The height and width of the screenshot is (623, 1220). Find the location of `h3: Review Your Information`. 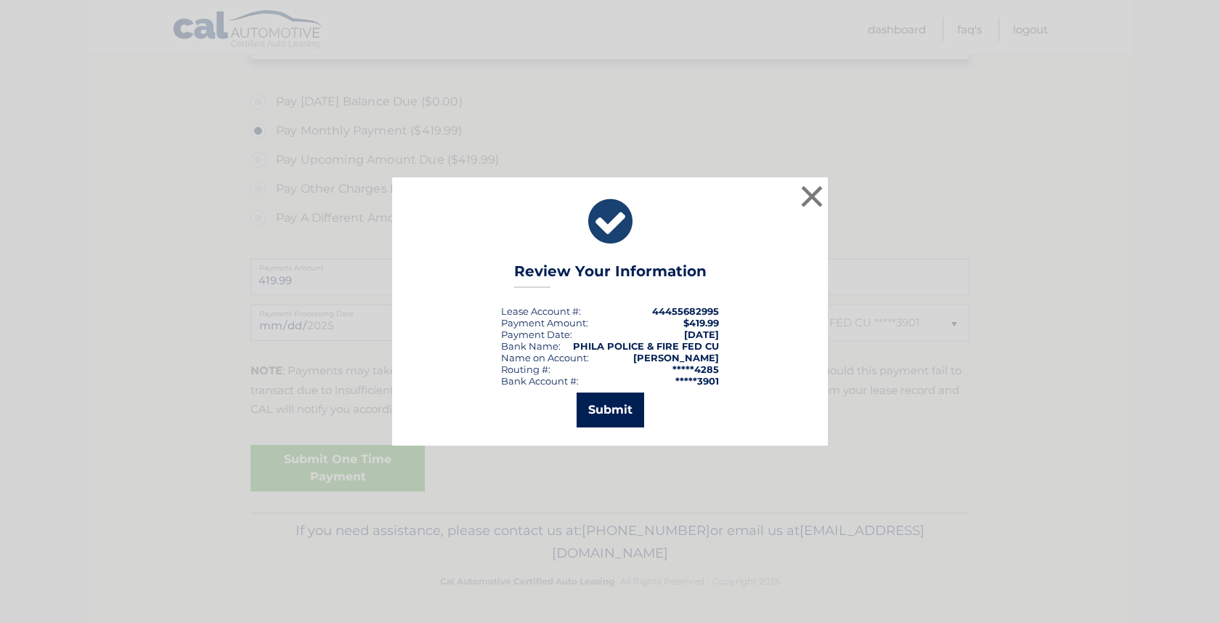

h3: Review Your Information is located at coordinates (610, 275).